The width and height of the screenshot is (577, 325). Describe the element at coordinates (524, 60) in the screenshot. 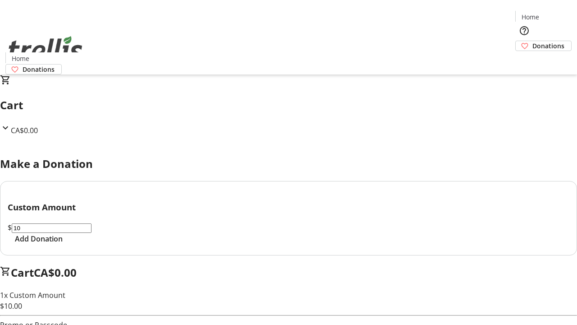

I see `button: Cart` at that location.